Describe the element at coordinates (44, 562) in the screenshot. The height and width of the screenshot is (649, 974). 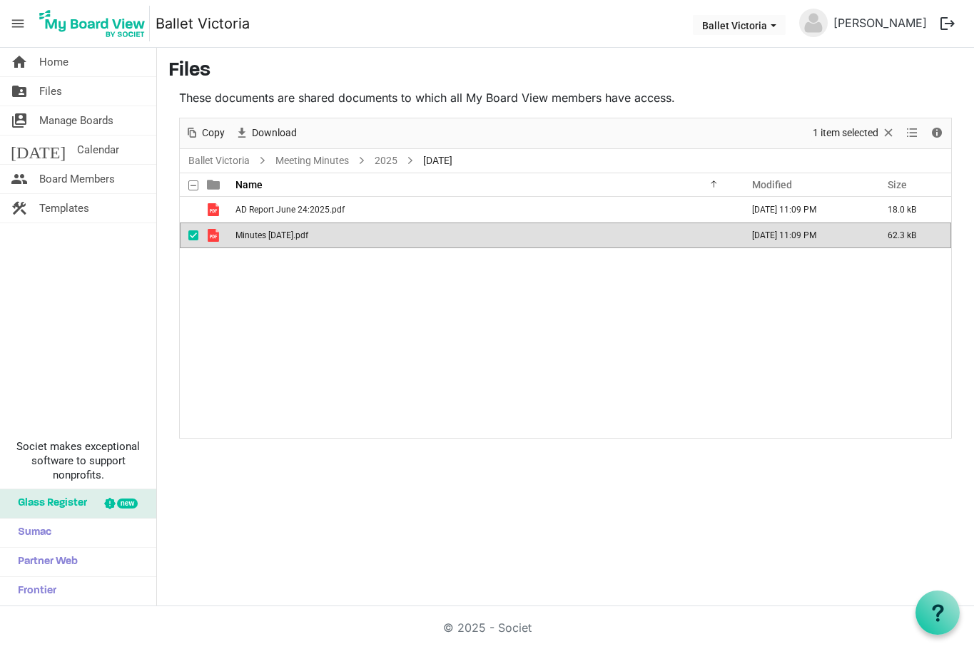
I see `span: Partner Web` at that location.